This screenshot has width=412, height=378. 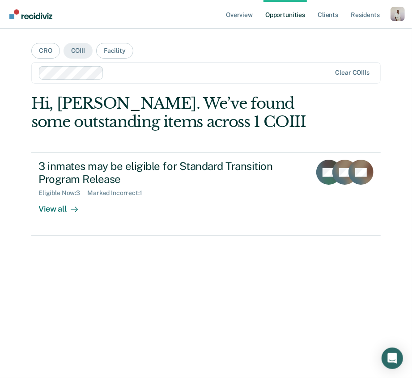 What do you see at coordinates (46, 51) in the screenshot?
I see `button: CRO` at bounding box center [46, 51].